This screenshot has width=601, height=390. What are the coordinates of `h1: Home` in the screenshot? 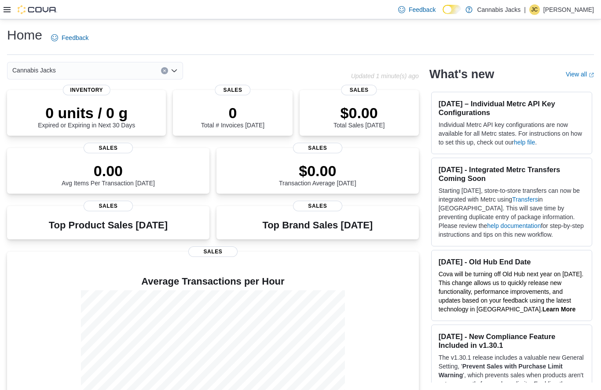 It's located at (25, 35).